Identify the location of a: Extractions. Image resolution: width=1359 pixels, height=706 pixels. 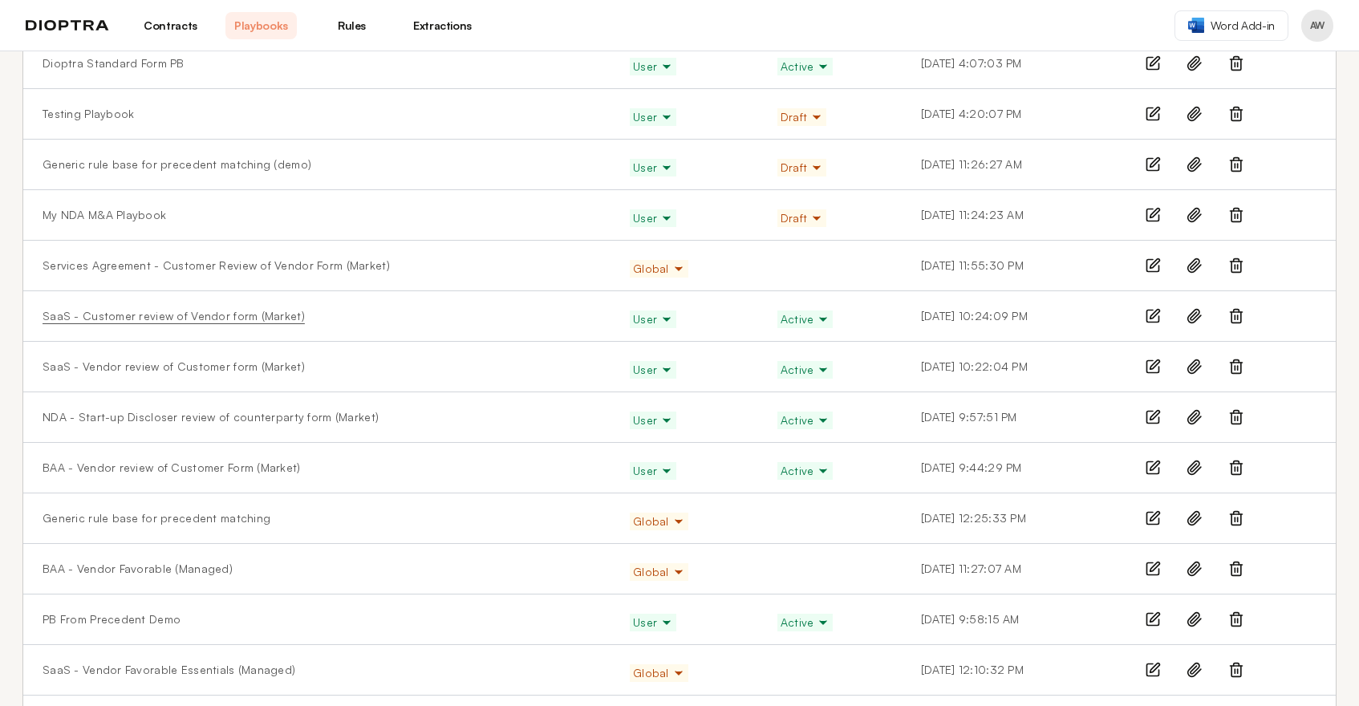
(442, 26).